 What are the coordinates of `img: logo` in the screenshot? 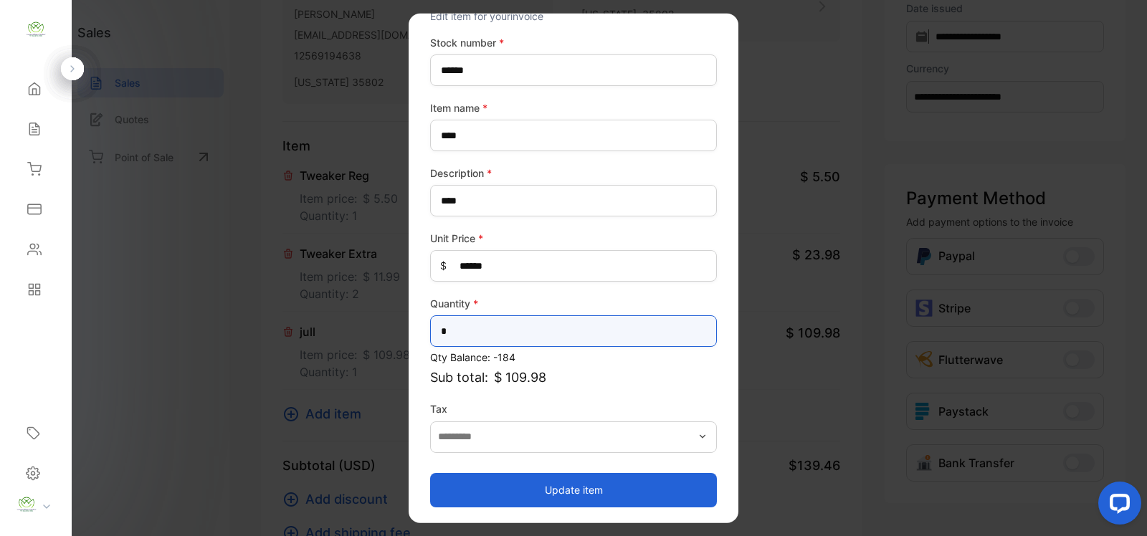 It's located at (36, 29).